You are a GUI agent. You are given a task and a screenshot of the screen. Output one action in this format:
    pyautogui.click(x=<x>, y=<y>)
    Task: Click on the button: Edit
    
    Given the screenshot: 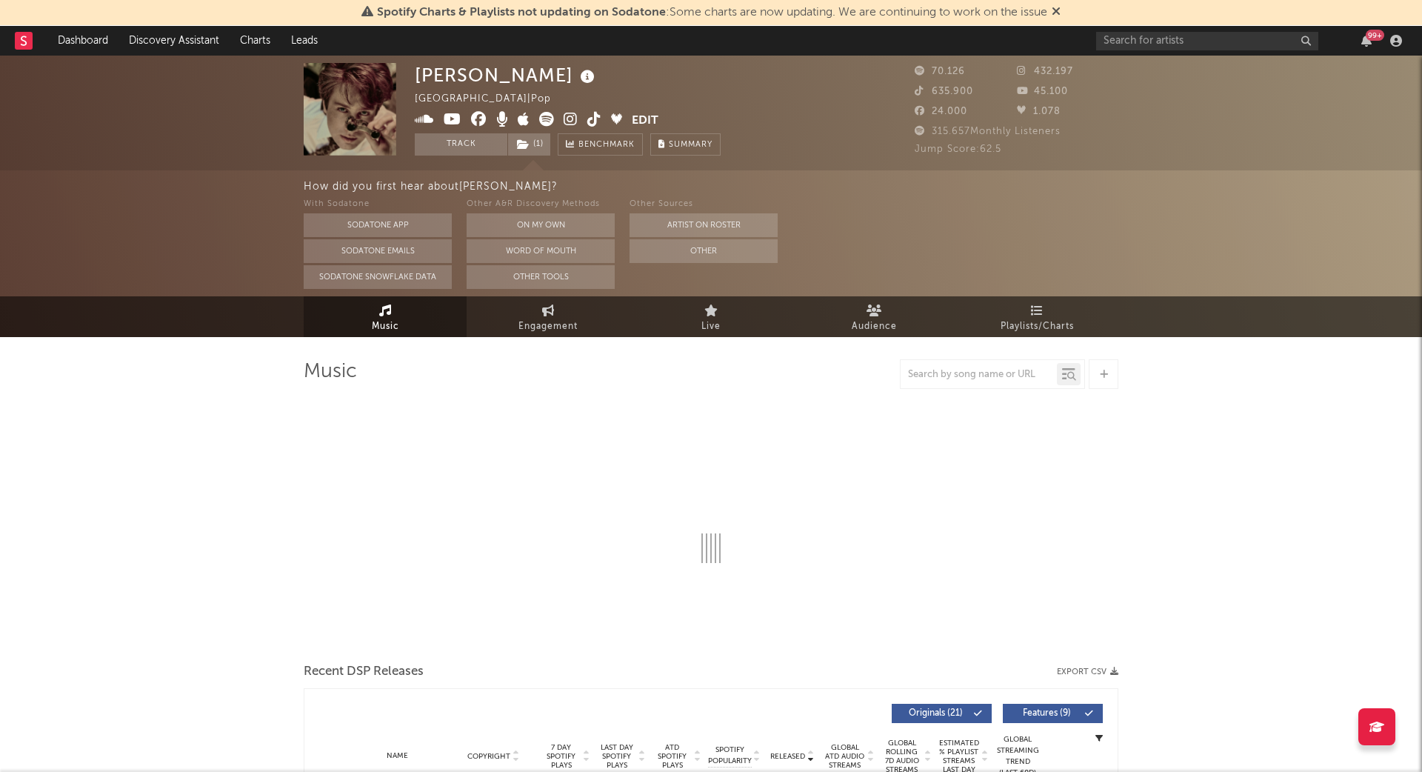 What is the action you would take?
    pyautogui.click(x=645, y=121)
    